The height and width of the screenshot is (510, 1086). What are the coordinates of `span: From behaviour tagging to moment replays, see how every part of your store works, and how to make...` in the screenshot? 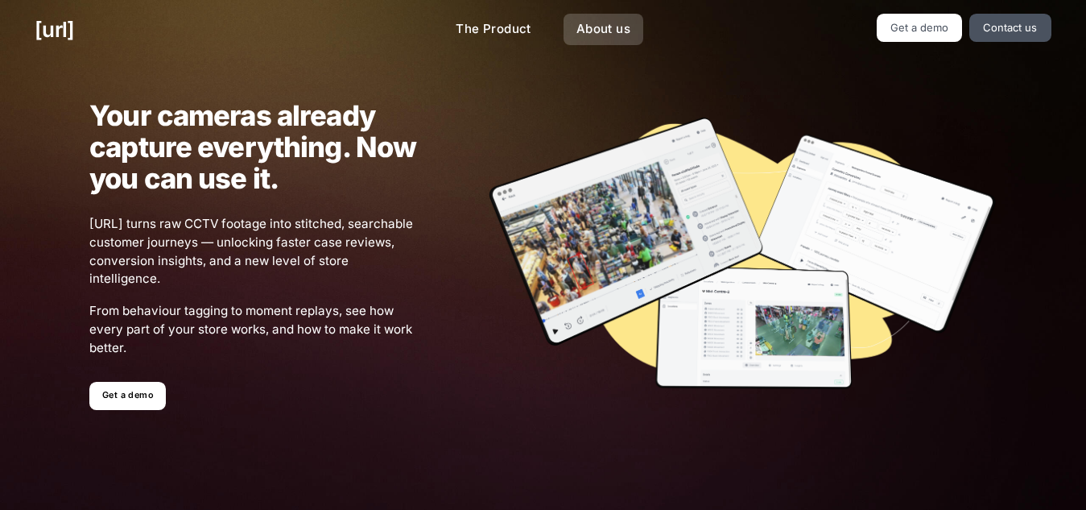 It's located at (253, 329).